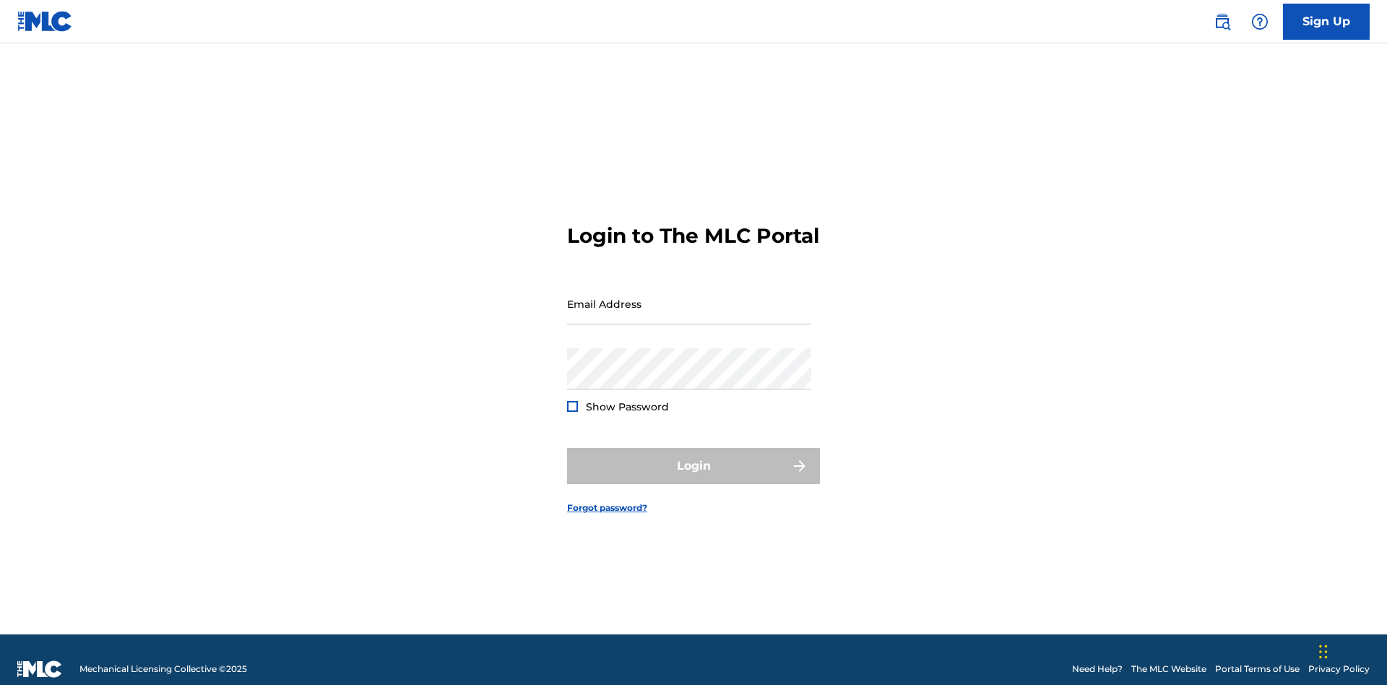 This screenshot has height=685, width=1387. I want to click on img: search, so click(1223, 22).